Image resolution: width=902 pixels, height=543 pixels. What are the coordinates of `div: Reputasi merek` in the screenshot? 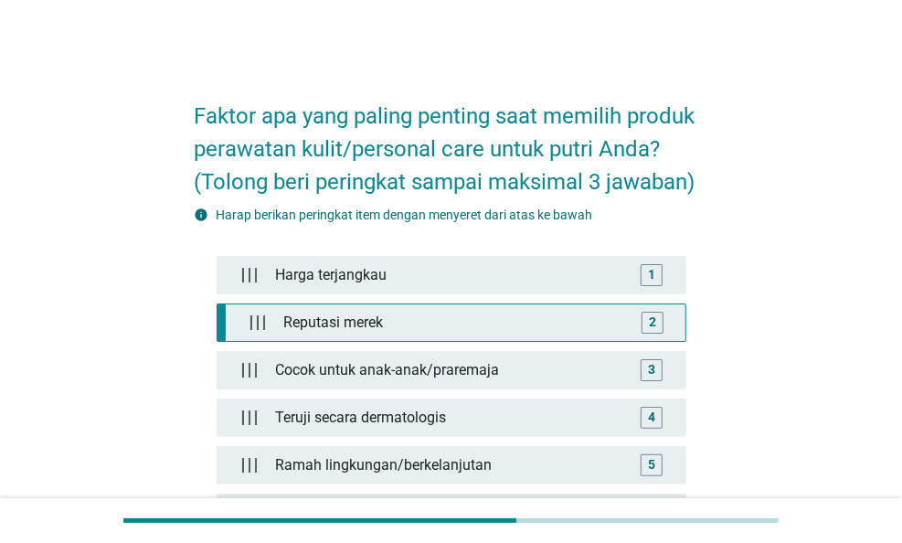 It's located at (455, 322).